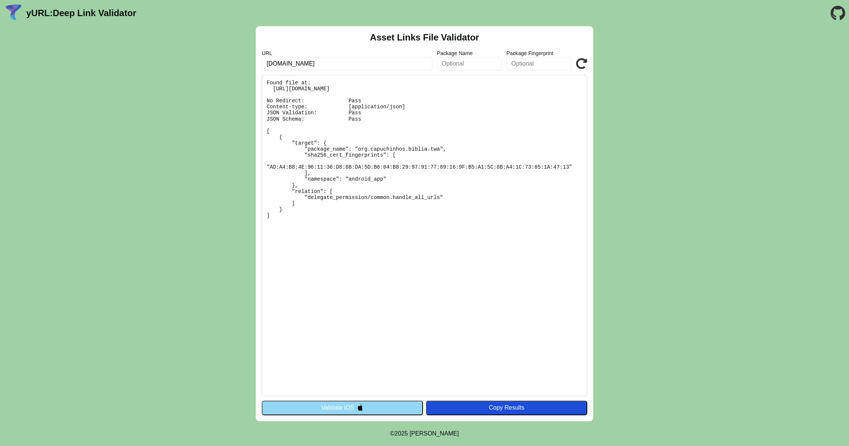 This screenshot has width=849, height=446. What do you see at coordinates (507, 408) in the screenshot?
I see `button: Copy Results` at bounding box center [507, 408].